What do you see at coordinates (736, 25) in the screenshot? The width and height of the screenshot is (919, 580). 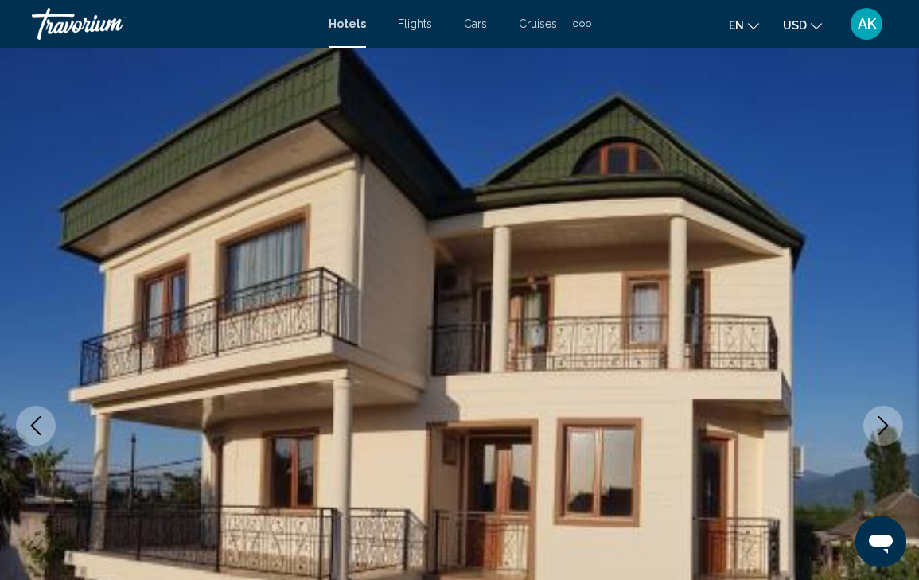 I see `span: en` at bounding box center [736, 25].